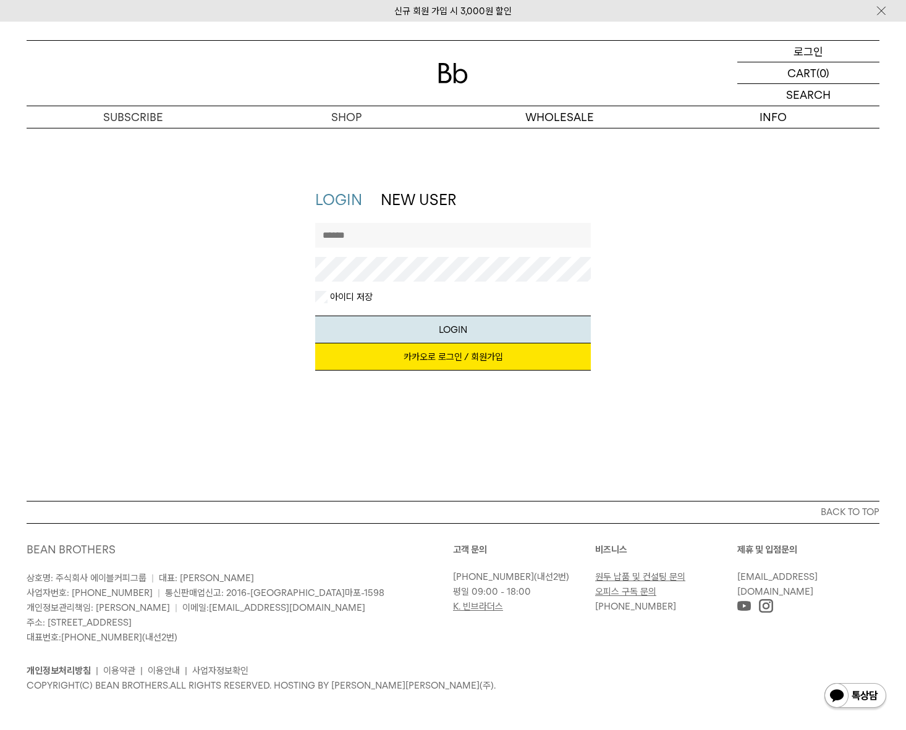 The width and height of the screenshot is (906, 730). I want to click on a: SUBSCRIBE, so click(133, 117).